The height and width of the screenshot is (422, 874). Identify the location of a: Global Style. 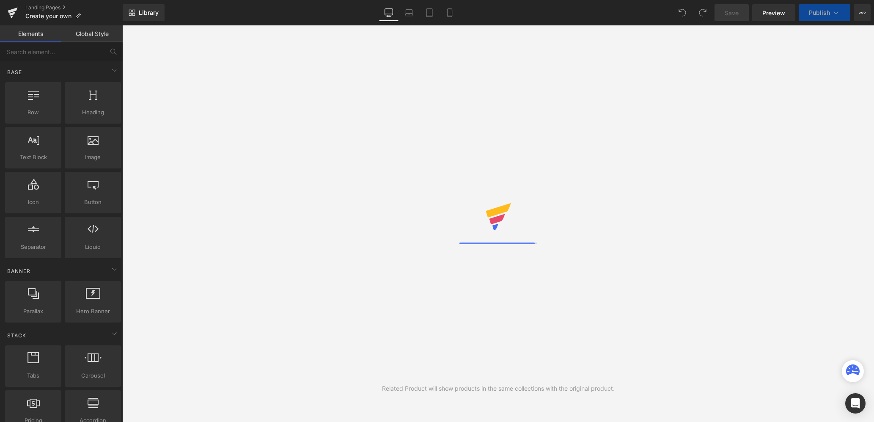
(92, 34).